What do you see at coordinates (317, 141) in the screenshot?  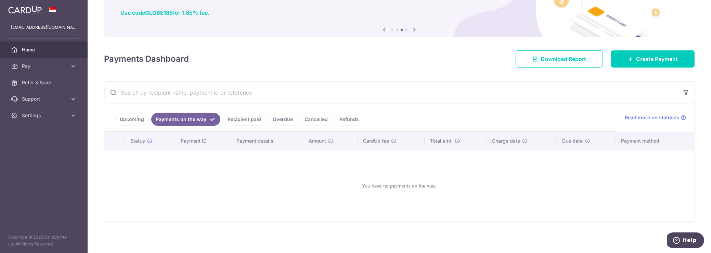 I see `span: Amount` at bounding box center [317, 141].